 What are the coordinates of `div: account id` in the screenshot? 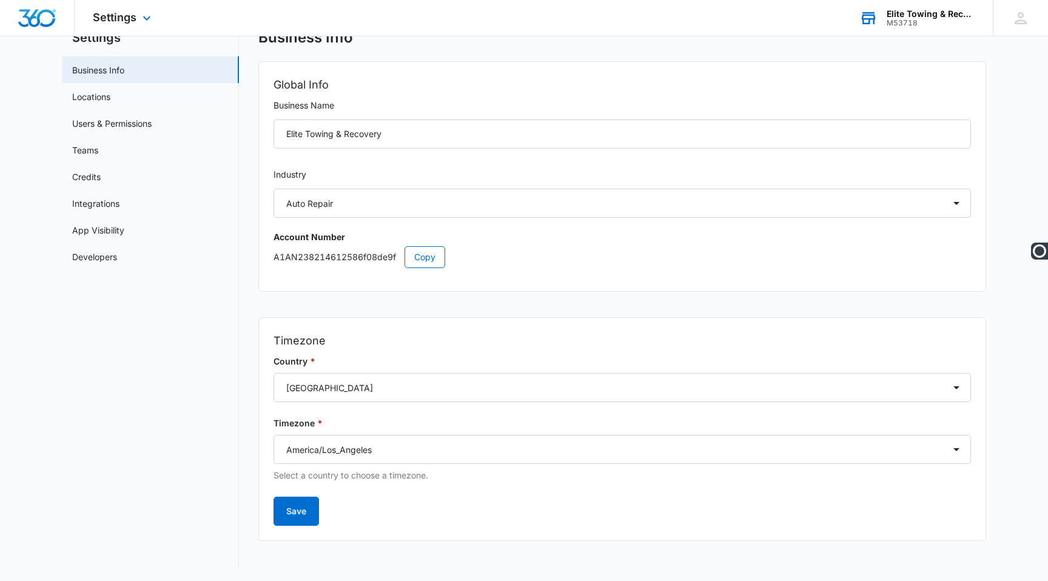 It's located at (931, 23).